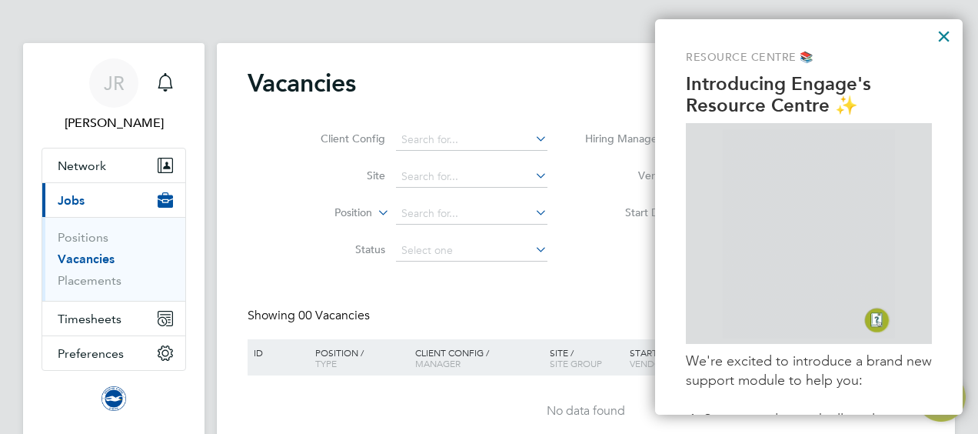 The height and width of the screenshot is (434, 978). What do you see at coordinates (81, 165) in the screenshot?
I see `span: Network` at bounding box center [81, 165].